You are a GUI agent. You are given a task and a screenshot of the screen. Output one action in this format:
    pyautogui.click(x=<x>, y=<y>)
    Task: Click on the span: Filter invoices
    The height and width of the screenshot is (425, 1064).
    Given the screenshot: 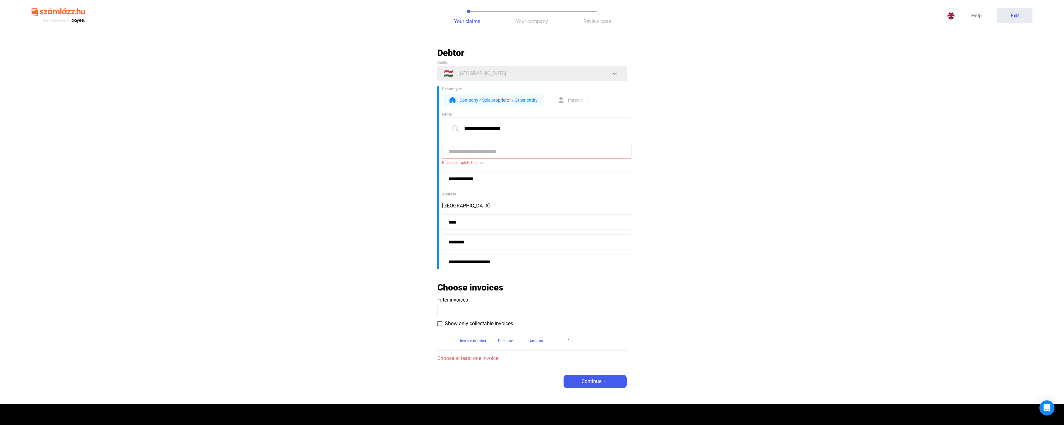 What is the action you would take?
    pyautogui.click(x=453, y=300)
    